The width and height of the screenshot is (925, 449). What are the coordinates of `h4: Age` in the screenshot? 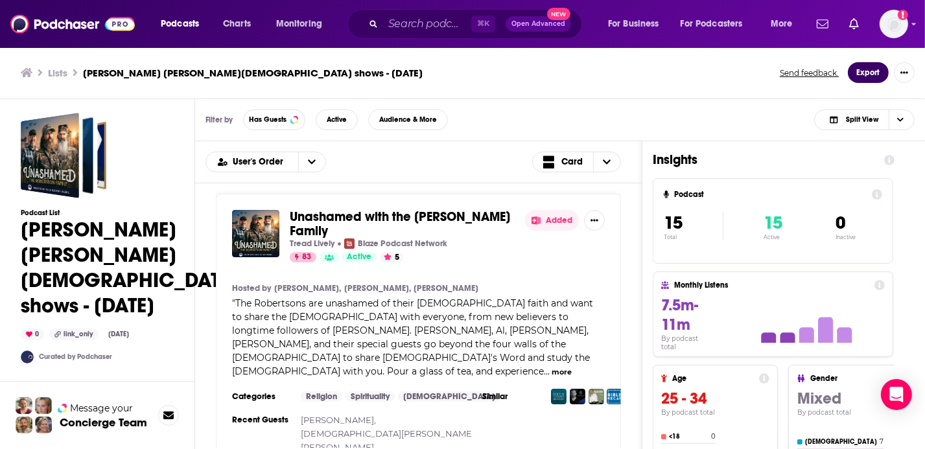 It's located at (713, 379).